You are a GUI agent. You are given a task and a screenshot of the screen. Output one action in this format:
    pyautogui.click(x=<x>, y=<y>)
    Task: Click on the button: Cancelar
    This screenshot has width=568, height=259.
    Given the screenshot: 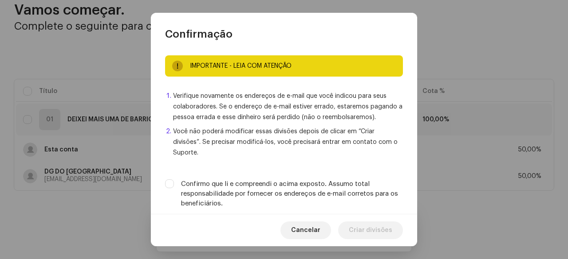 What is the action you would take?
    pyautogui.click(x=306, y=231)
    